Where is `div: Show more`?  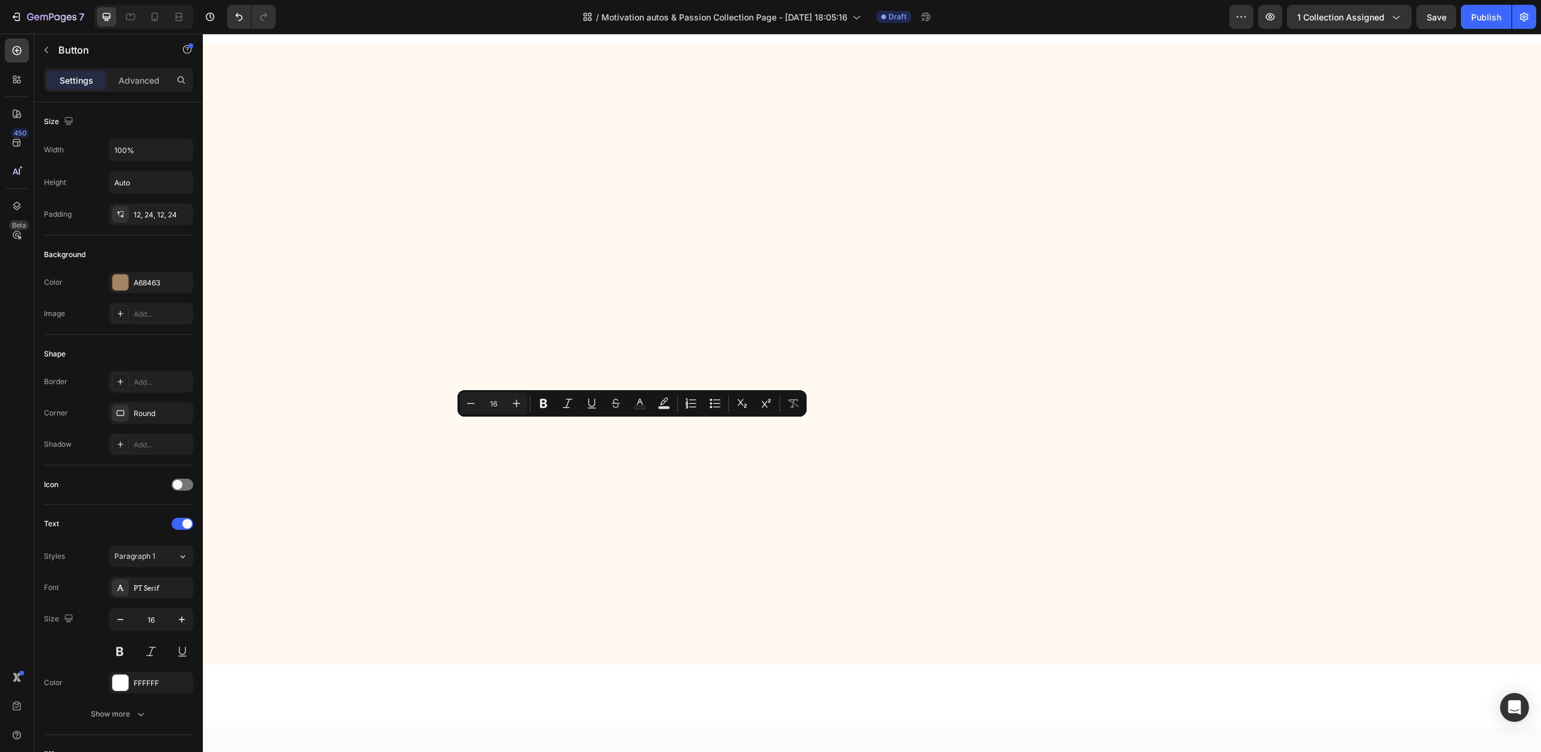 div: Show more is located at coordinates (119, 714).